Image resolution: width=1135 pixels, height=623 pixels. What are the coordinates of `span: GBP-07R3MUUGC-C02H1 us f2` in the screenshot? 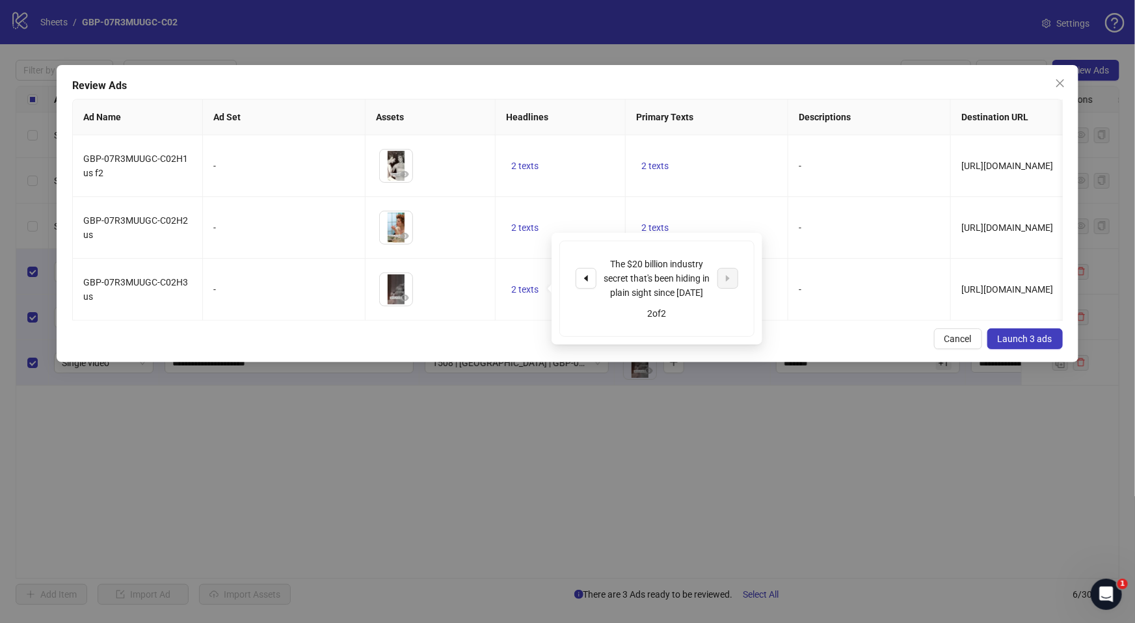 It's located at (135, 166).